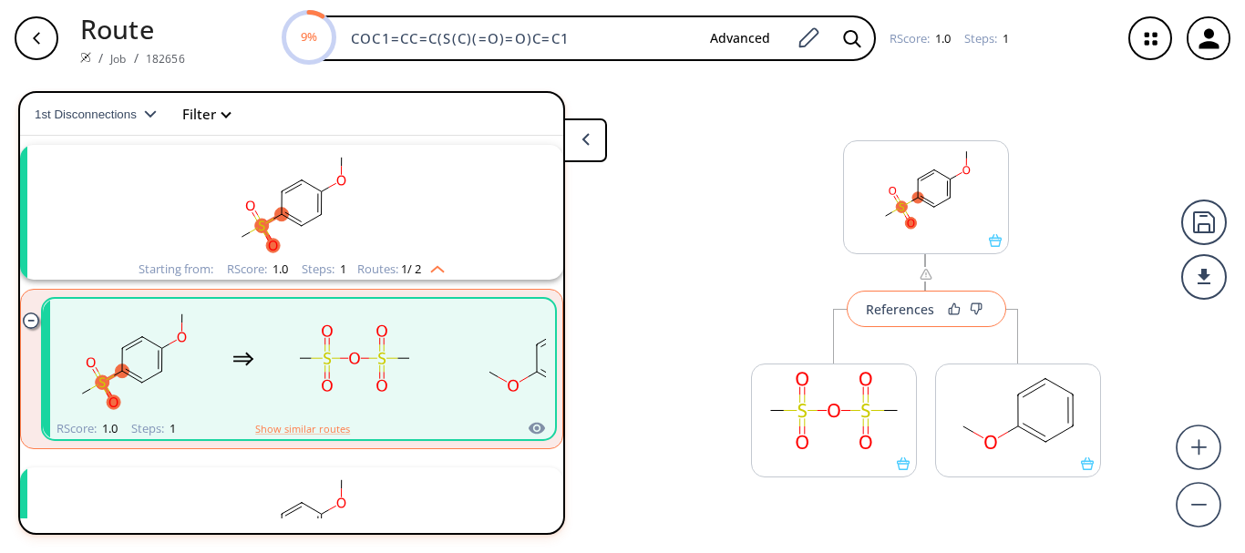  Describe the element at coordinates (309, 36) in the screenshot. I see `text: 9%` at that location.